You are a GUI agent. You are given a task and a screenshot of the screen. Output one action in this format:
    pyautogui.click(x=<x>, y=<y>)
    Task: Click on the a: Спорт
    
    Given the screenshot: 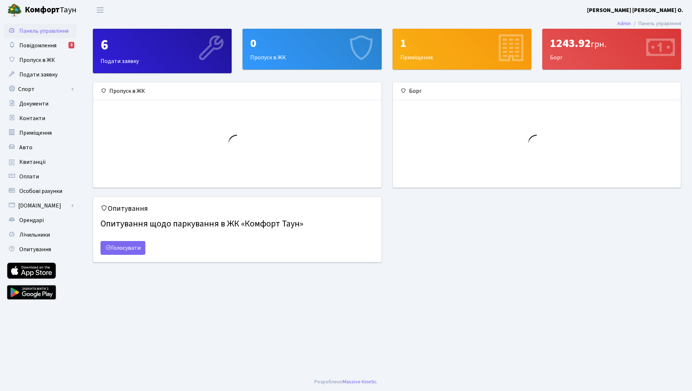 What is the action you would take?
    pyautogui.click(x=40, y=89)
    